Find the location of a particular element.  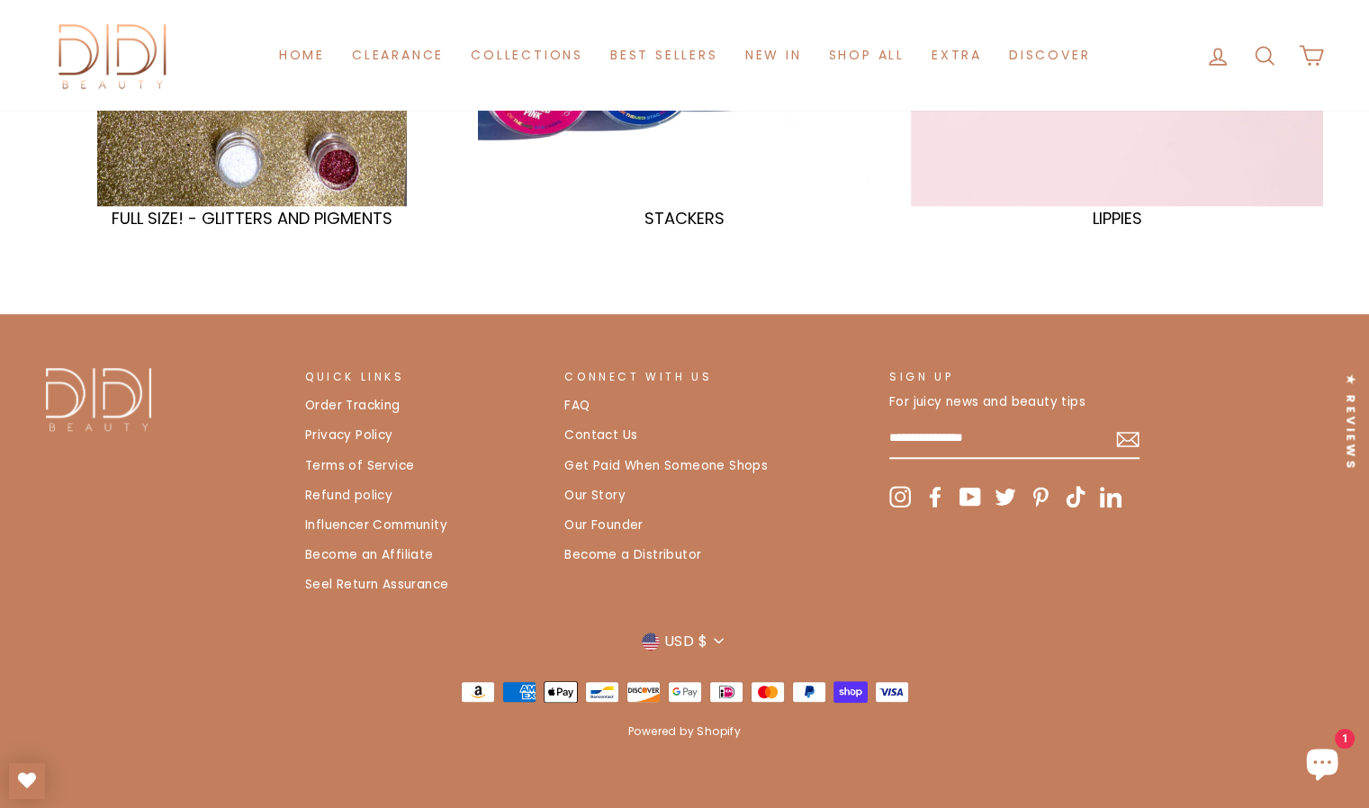

a: Become a Distributor is located at coordinates (633, 555).